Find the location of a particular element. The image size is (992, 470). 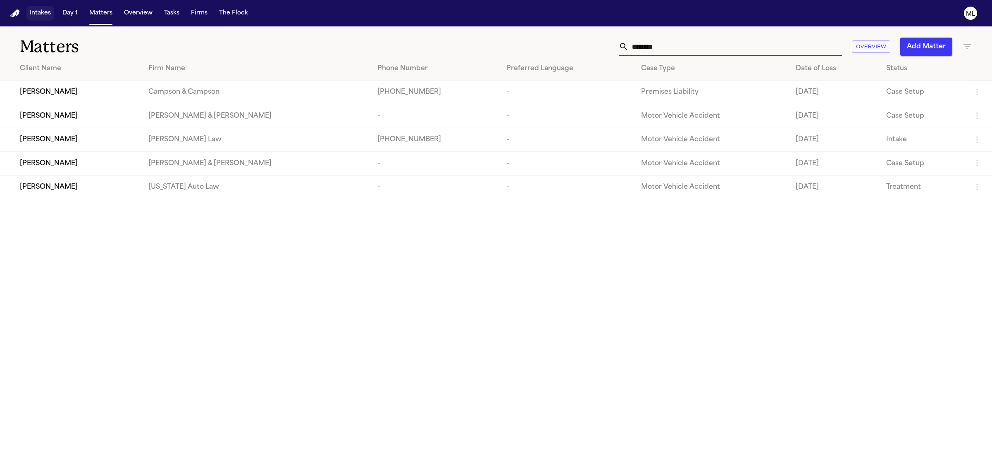

button: Tasks is located at coordinates (171, 13).